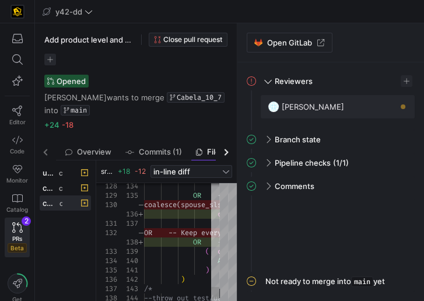  What do you see at coordinates (107, 251) in the screenshot?
I see `div: 133` at bounding box center [107, 251].